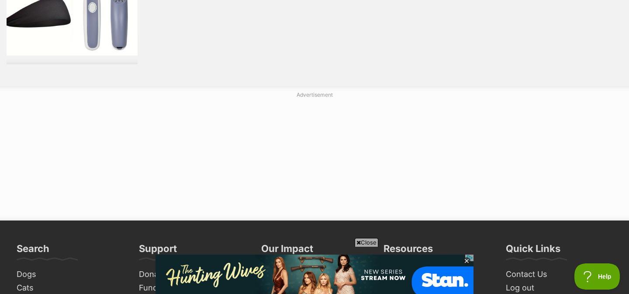 The width and height of the screenshot is (629, 294). What do you see at coordinates (287, 251) in the screenshot?
I see `h3: Our Impact` at bounding box center [287, 251].